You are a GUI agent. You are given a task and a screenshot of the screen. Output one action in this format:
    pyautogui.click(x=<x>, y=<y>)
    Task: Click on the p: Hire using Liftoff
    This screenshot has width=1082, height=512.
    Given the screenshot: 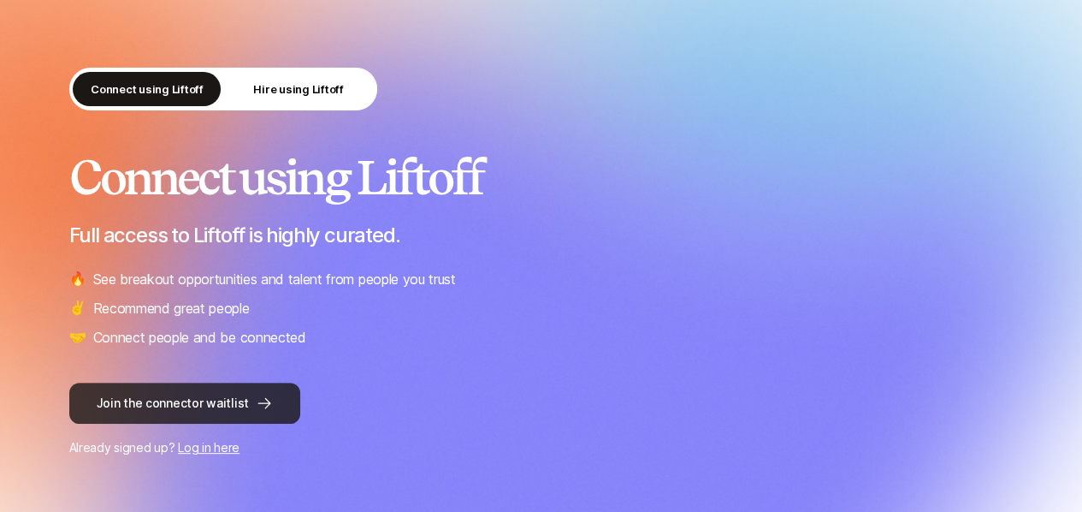 What is the action you would take?
    pyautogui.click(x=298, y=89)
    